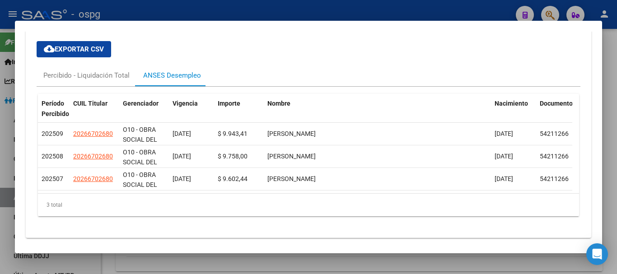  I want to click on datatable-header-cell: CUIL Titular, so click(94, 109).